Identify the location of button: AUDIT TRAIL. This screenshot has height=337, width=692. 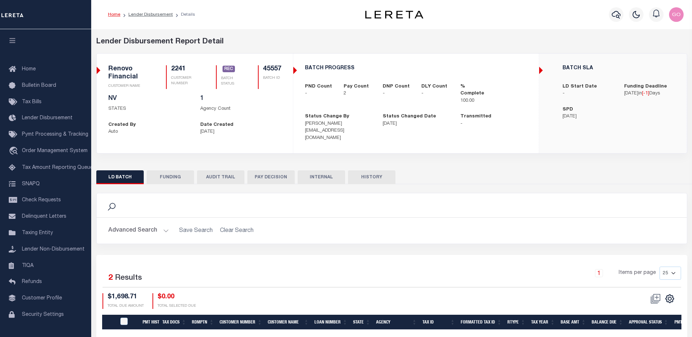
(221, 177).